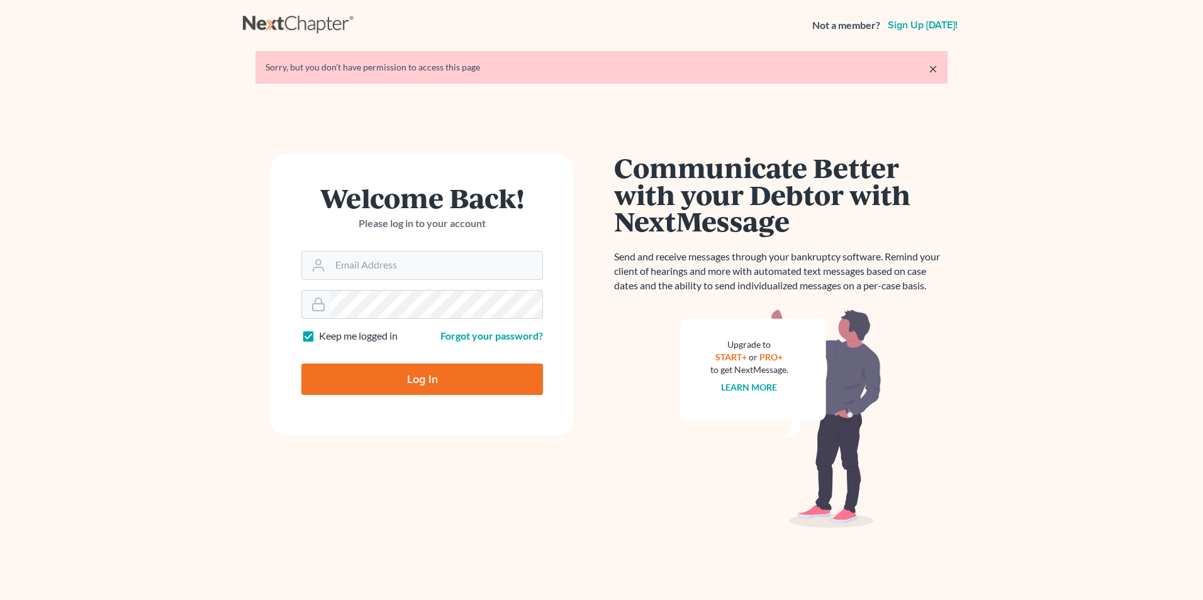  I want to click on p: Send and receive messages through your bankruptcy software. Remind your client of hearings and mo..., so click(781, 271).